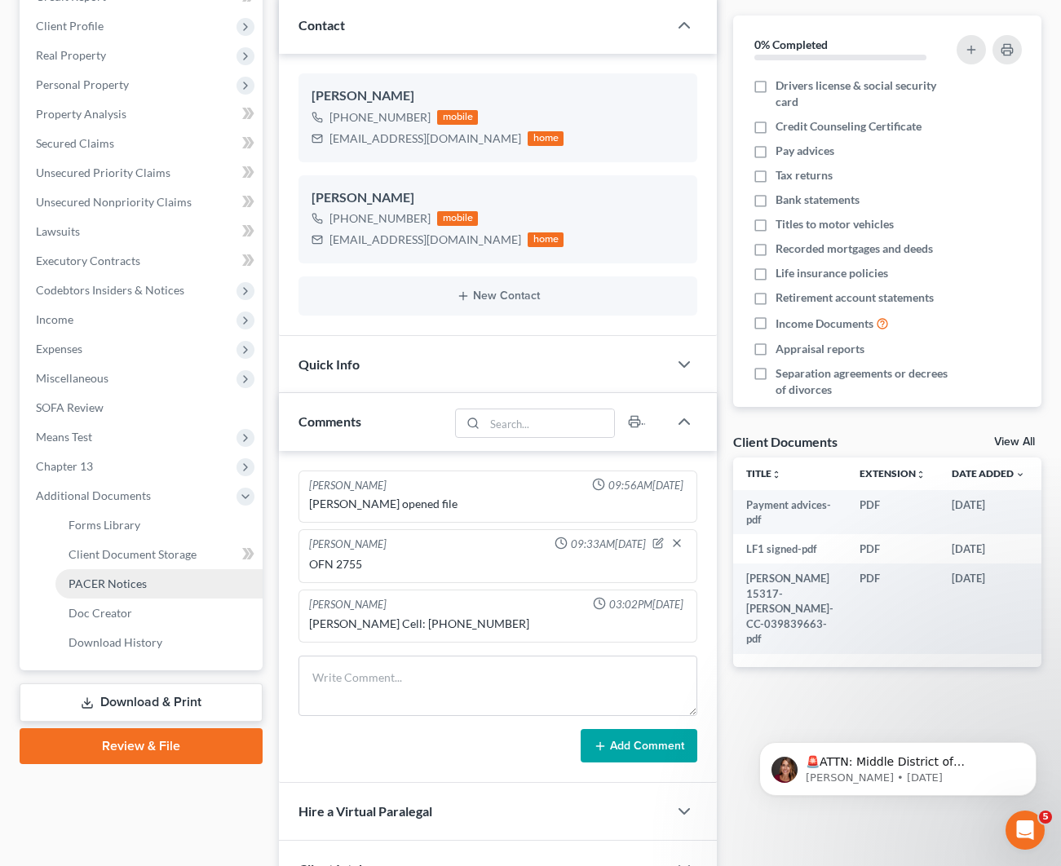 This screenshot has height=866, width=1061. I want to click on a: PACER Notices, so click(159, 584).